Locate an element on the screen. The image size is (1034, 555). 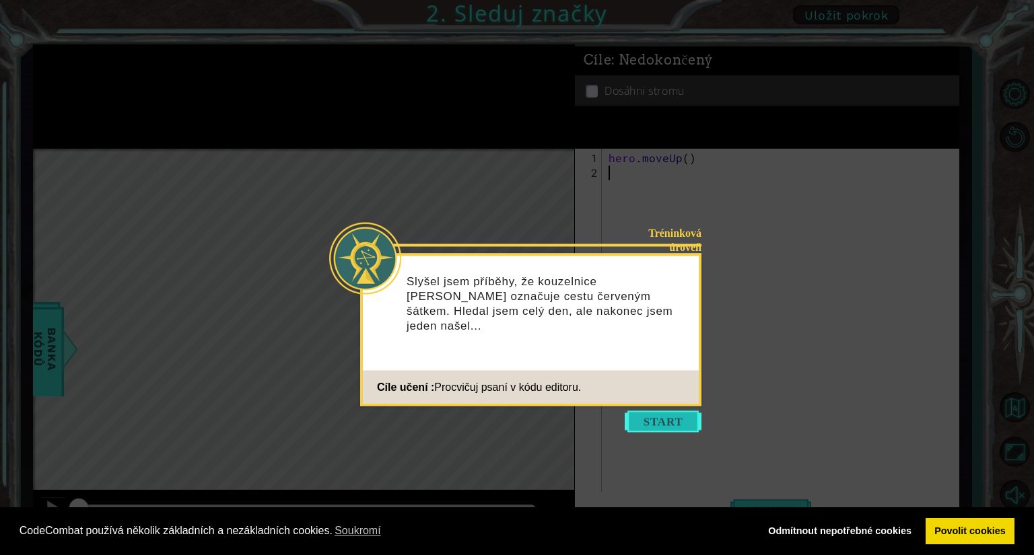
a: deny cookies is located at coordinates (840, 532).